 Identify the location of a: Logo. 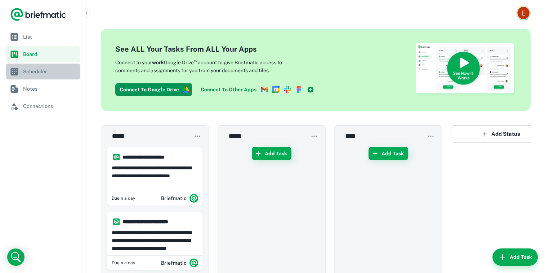
(38, 14).